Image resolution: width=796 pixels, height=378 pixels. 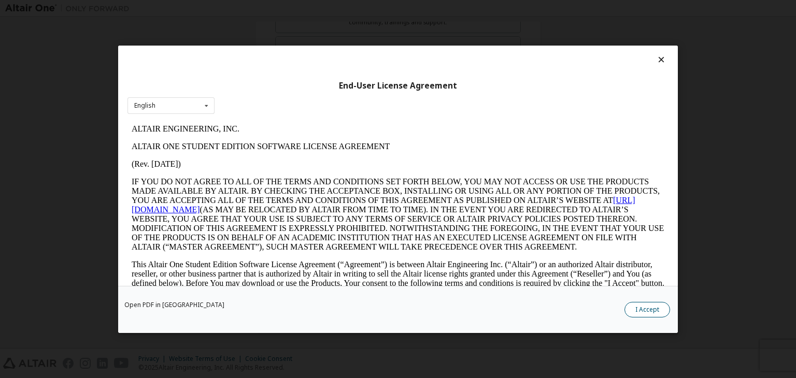 What do you see at coordinates (271, 94) in the screenshot?
I see `p: IF YOU DO NOT AGREE TO ALL OF THE TERMS AND CONDITIONS SET FORTH BELOW, YOU MAY NOT ACCESS OR USE...` at bounding box center [271, 94].